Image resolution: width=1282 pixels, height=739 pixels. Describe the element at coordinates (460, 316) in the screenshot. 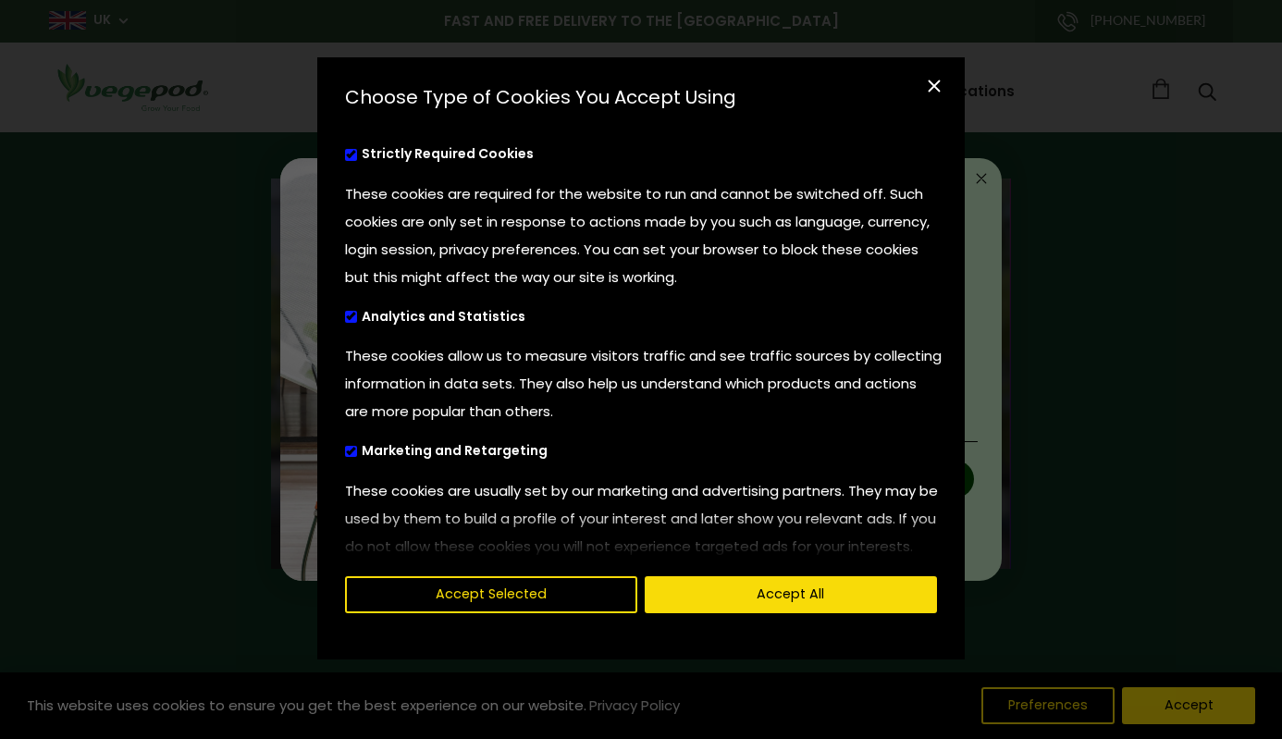

I see `label: Analytics and Statistics` at that location.